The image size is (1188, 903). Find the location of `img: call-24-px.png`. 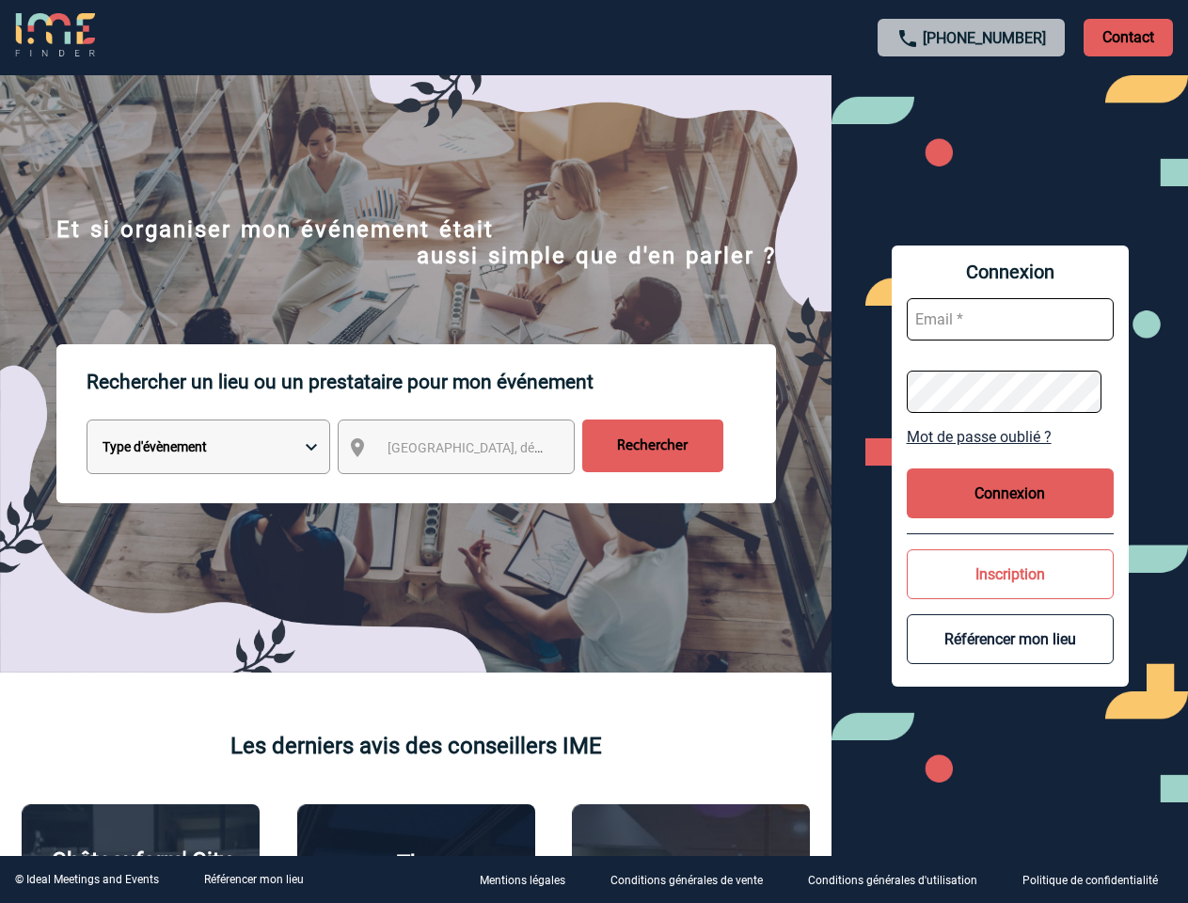

img: call-24-px.png is located at coordinates (908, 39).